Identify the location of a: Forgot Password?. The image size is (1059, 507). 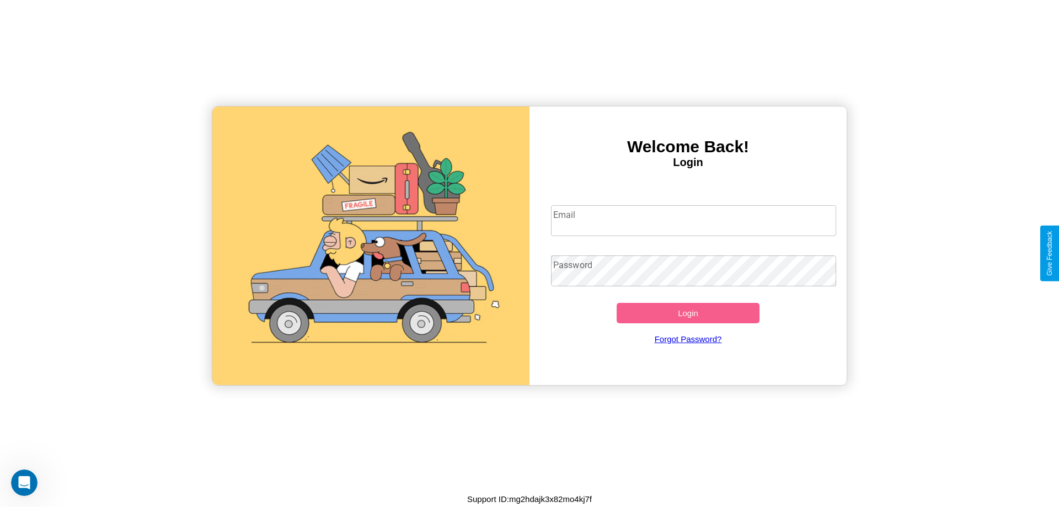
(688, 339).